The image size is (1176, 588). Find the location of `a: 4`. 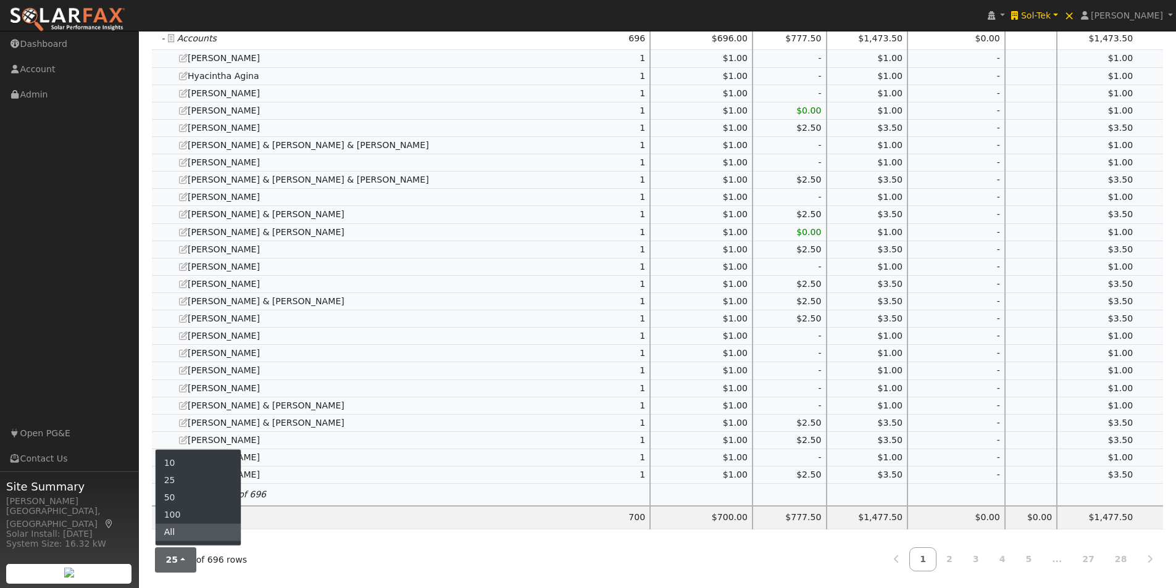

a: 4 is located at coordinates (1002, 559).